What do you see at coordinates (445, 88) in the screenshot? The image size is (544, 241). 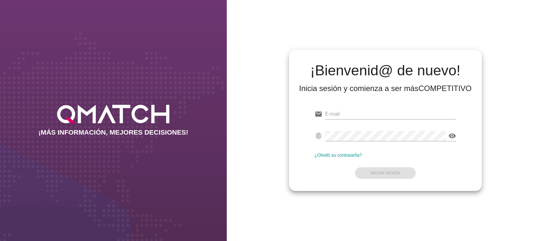 I see `strong: COMPETITIVO` at bounding box center [445, 88].